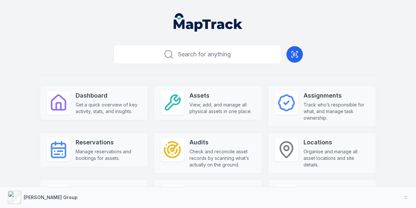 Image resolution: width=416 pixels, height=208 pixels. What do you see at coordinates (222, 158) in the screenshot?
I see `span: Check and reconcile asset records by scanning what’s actually on the ground.` at bounding box center [222, 158].